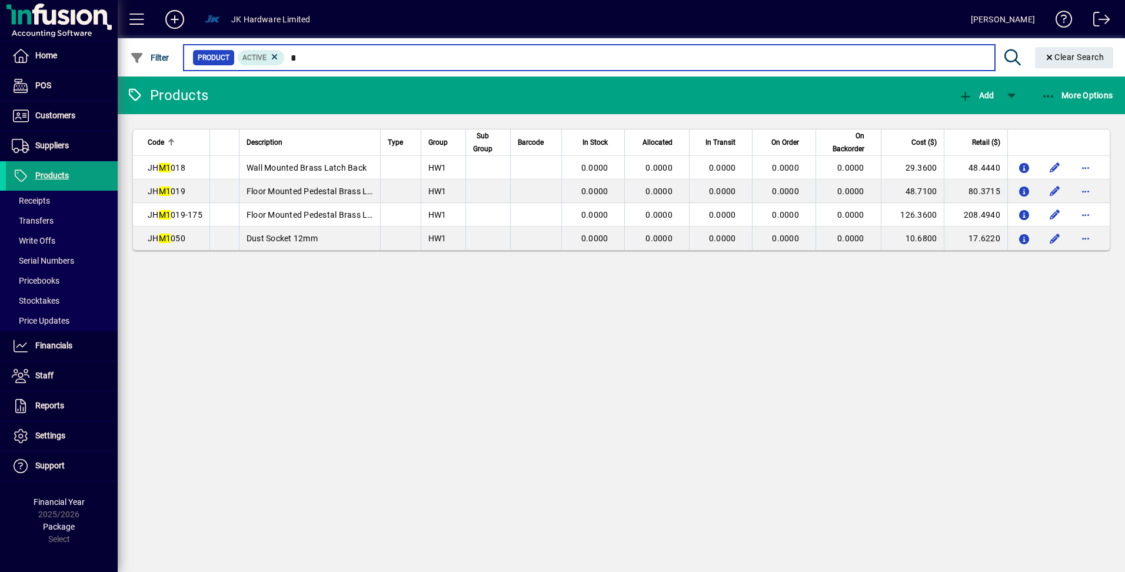 The height and width of the screenshot is (572, 1125). What do you see at coordinates (35, 301) in the screenshot?
I see `span: Stocktakes` at bounding box center [35, 301].